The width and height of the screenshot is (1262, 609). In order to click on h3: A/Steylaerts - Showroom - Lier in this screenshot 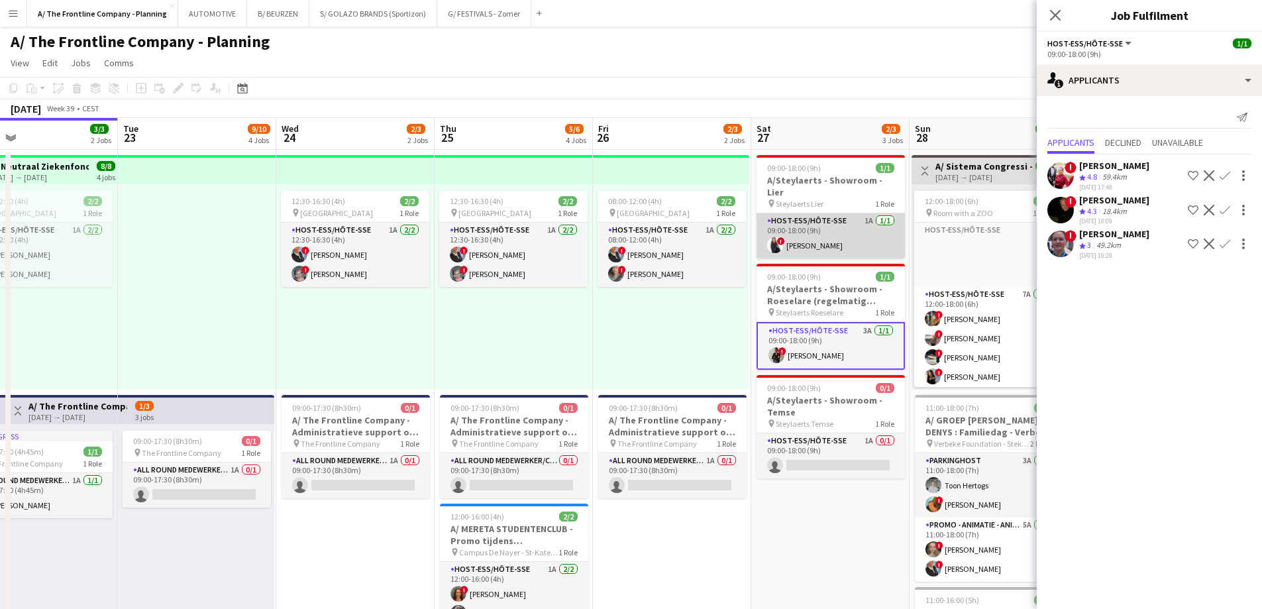, I will do `click(831, 186)`.